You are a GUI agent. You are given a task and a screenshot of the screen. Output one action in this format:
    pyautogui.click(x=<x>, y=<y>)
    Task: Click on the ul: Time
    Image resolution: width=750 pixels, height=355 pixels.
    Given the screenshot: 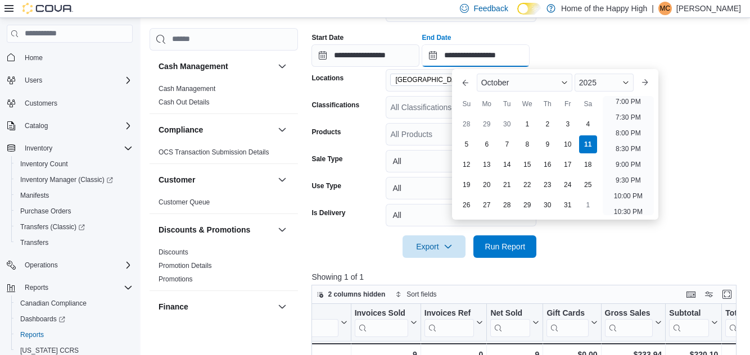 What is the action you would take?
    pyautogui.click(x=628, y=156)
    